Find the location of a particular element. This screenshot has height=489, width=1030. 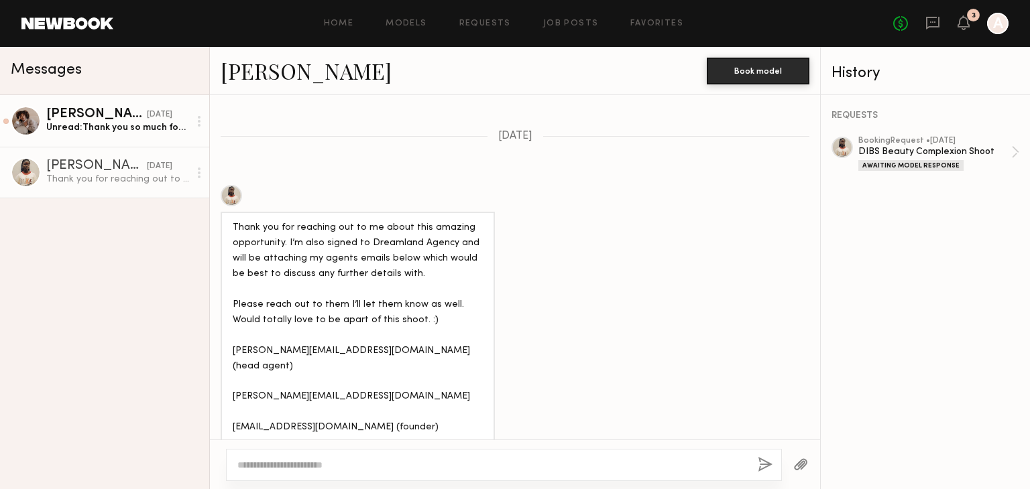

div: DIBS Beauty Complexion Shoot is located at coordinates (935, 152).